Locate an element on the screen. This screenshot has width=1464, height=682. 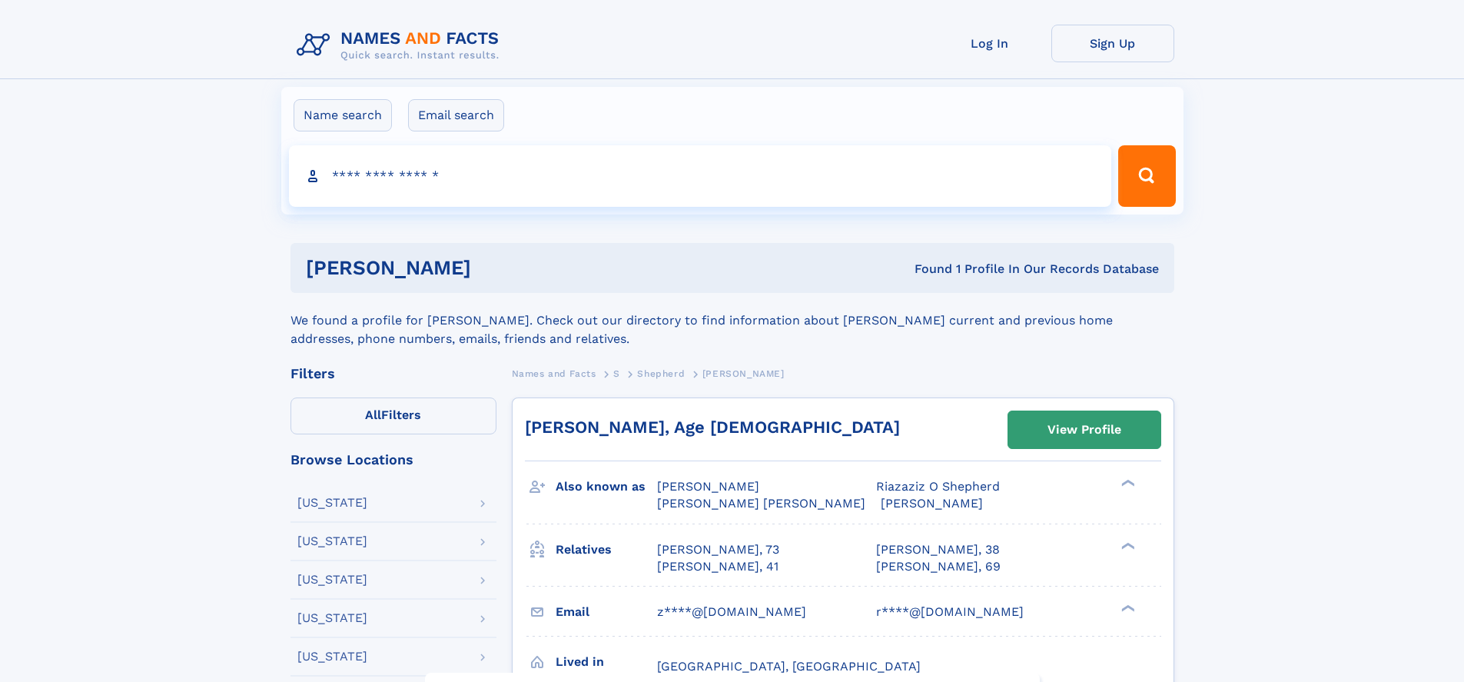
div: View Profile is located at coordinates (1084, 430).